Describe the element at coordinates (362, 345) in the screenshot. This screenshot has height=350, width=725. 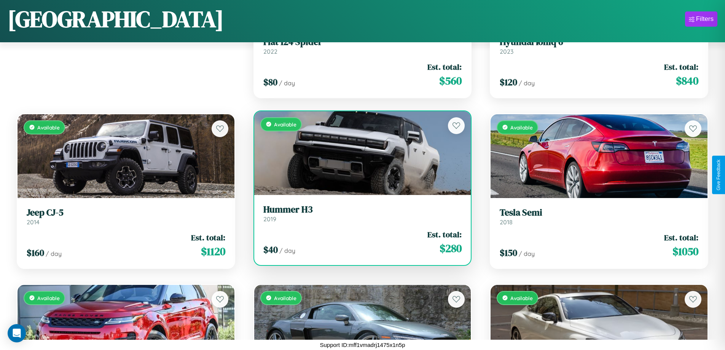
I see `p: Support ID: mff1vmadrj1475x1n5p` at that location.